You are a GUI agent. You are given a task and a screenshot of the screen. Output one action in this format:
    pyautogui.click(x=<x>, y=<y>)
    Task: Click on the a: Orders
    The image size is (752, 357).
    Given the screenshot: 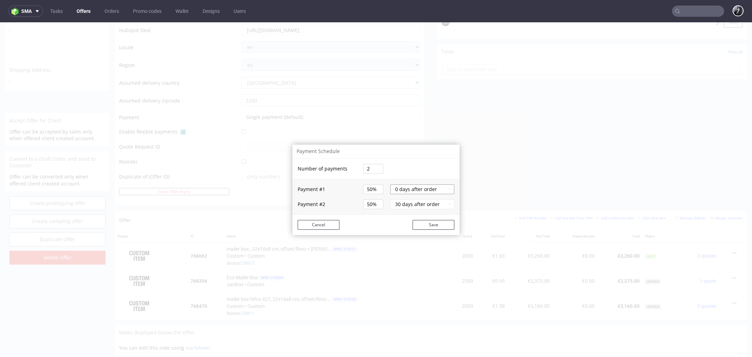 What is the action you would take?
    pyautogui.click(x=112, y=11)
    